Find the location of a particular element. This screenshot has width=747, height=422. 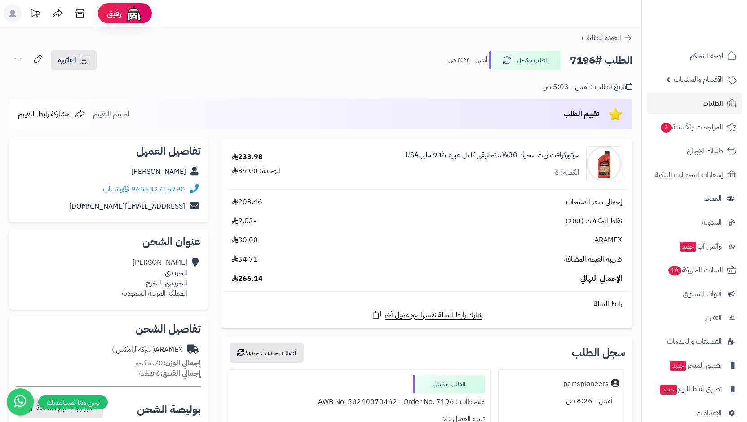

span: ضريبة القيمة المضافة is located at coordinates (593, 259).